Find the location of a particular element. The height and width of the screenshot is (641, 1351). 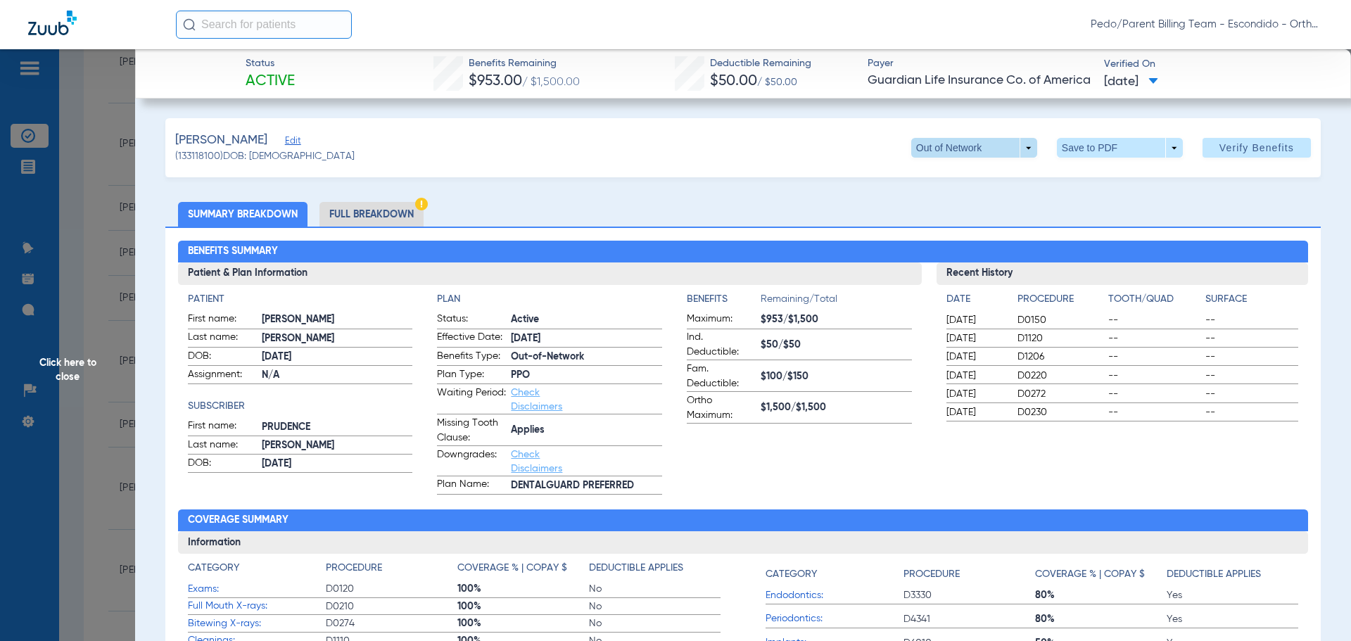

h4: Surface is located at coordinates (1251, 299).